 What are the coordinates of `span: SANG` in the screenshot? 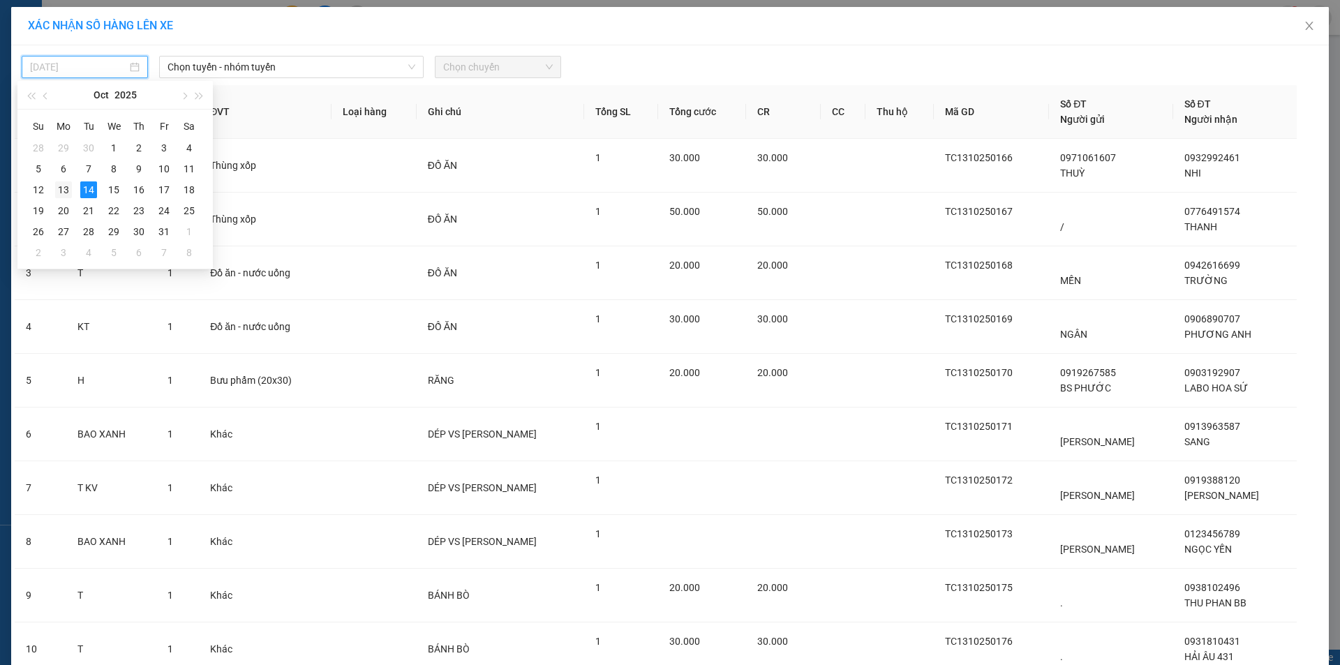 It's located at (1197, 442).